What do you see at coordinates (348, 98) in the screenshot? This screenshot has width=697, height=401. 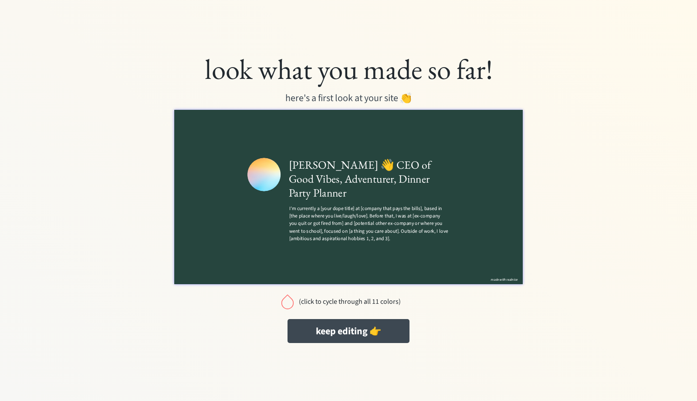 I see `div: here's a first look at your site 👏` at bounding box center [348, 98].